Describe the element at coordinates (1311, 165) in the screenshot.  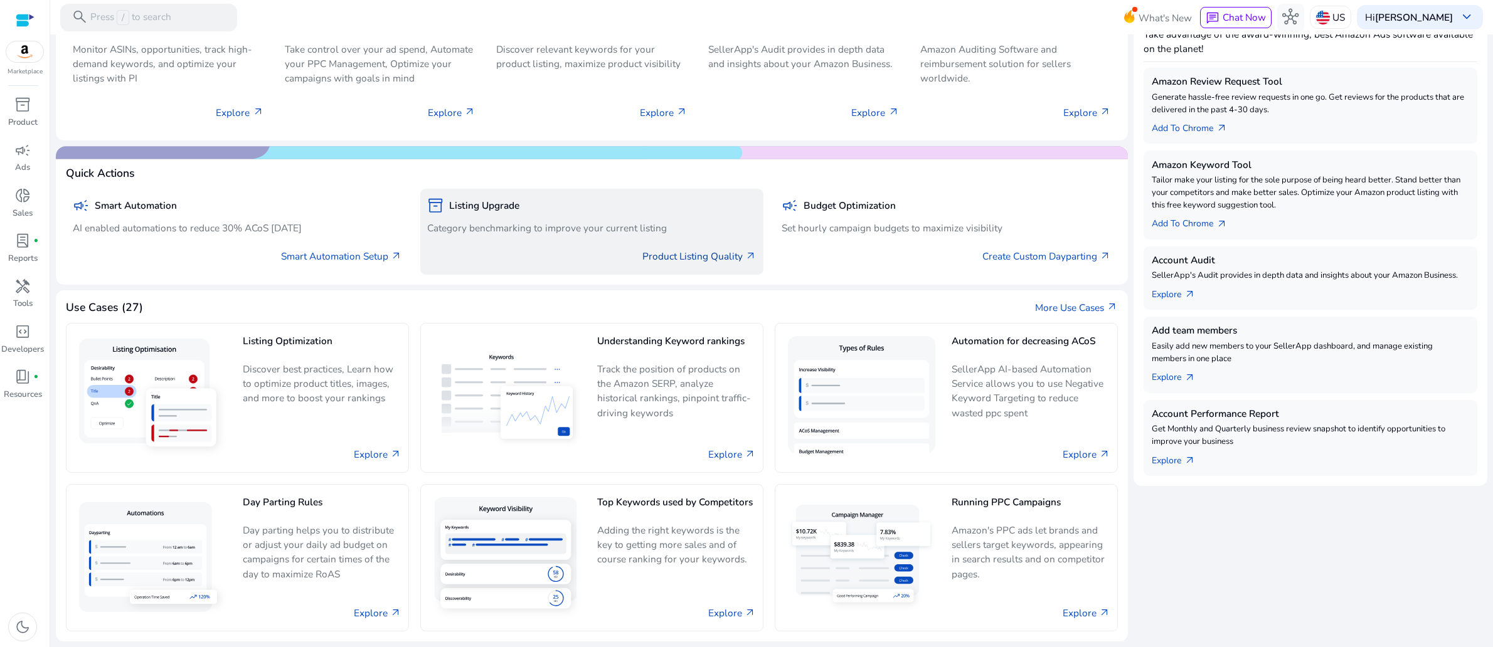
I see `h5: Amazon Keyword Tool` at that location.